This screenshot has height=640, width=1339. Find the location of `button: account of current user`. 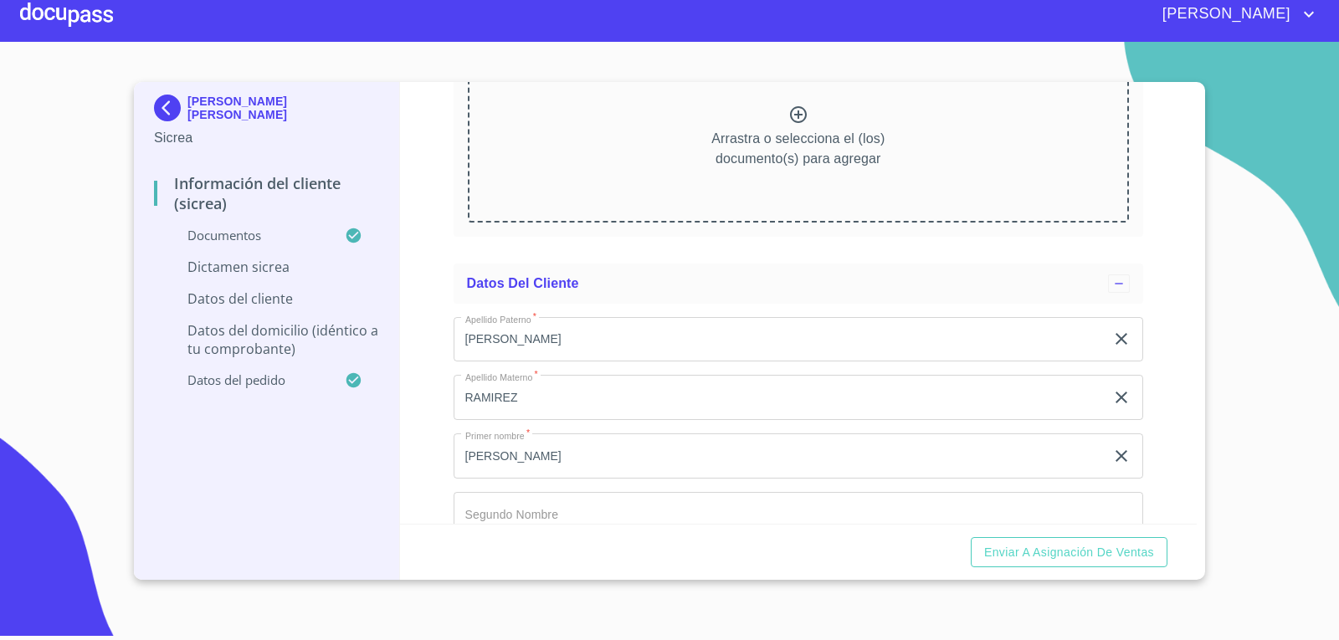

button: account of current user is located at coordinates (1234, 14).